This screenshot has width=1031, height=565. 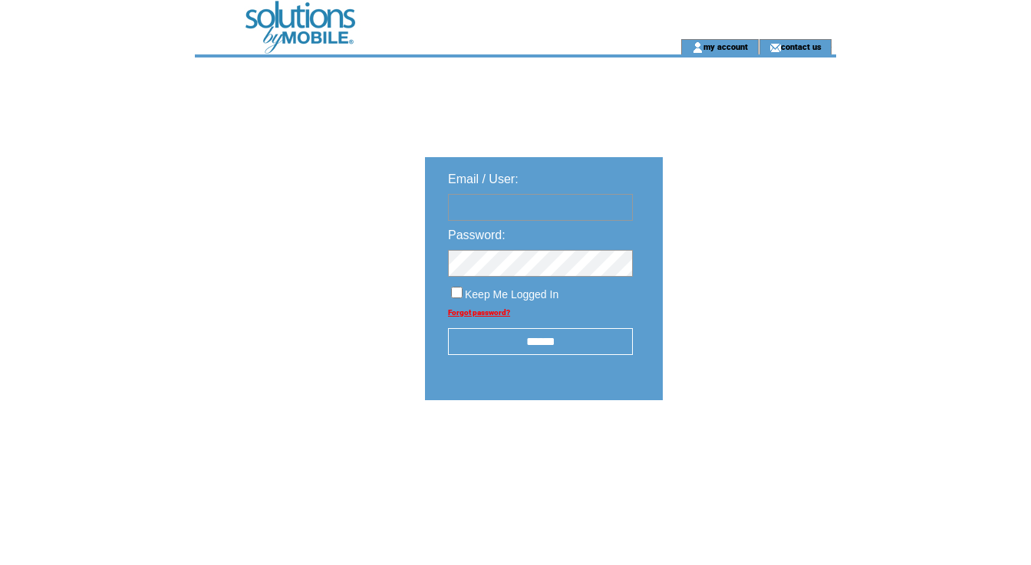 What do you see at coordinates (726, 46) in the screenshot?
I see `a: my account` at bounding box center [726, 46].